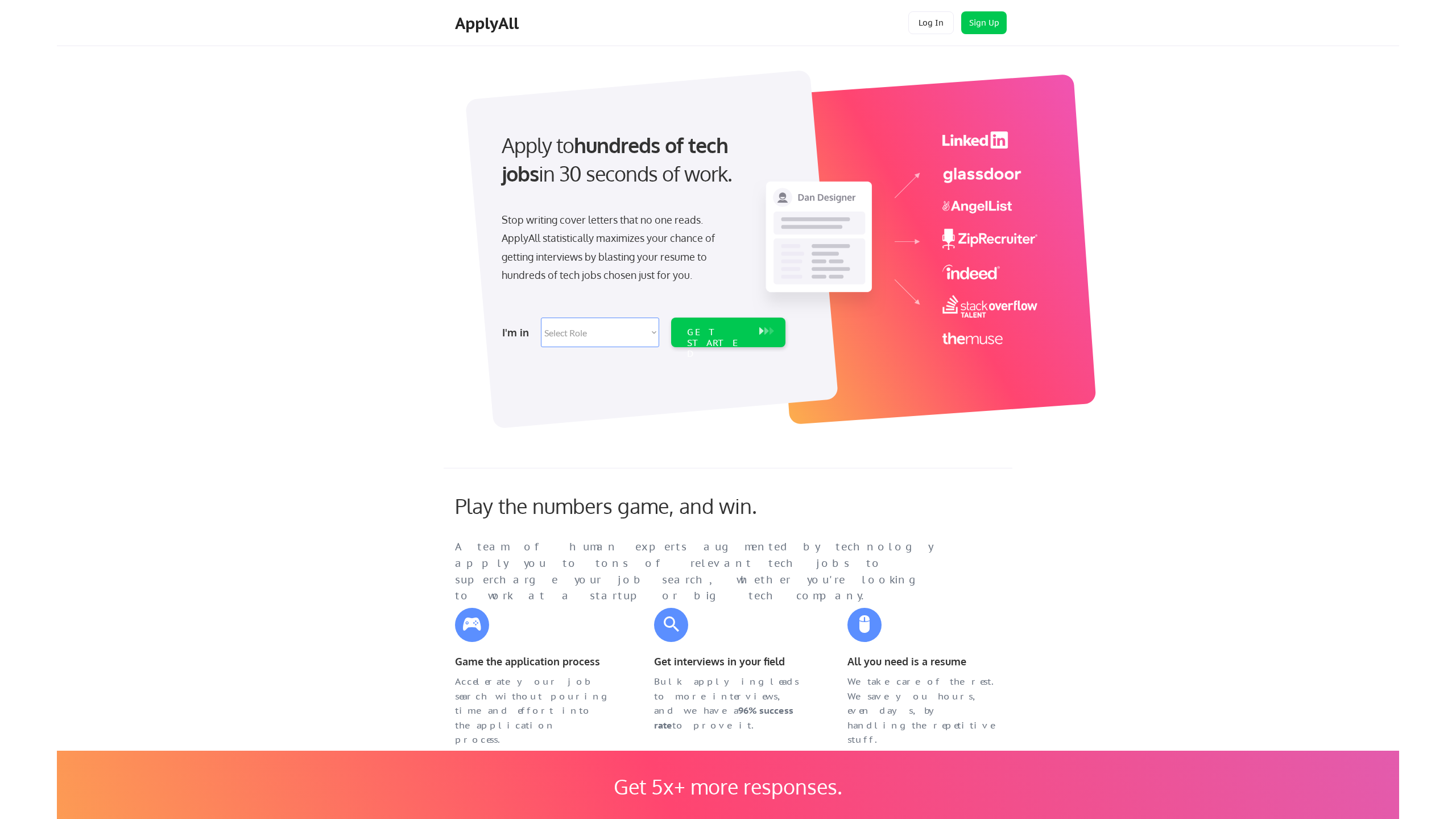 The height and width of the screenshot is (819, 1456). What do you see at coordinates (728, 786) in the screenshot?
I see `div: Get 5x+ more responses.` at bounding box center [728, 786].